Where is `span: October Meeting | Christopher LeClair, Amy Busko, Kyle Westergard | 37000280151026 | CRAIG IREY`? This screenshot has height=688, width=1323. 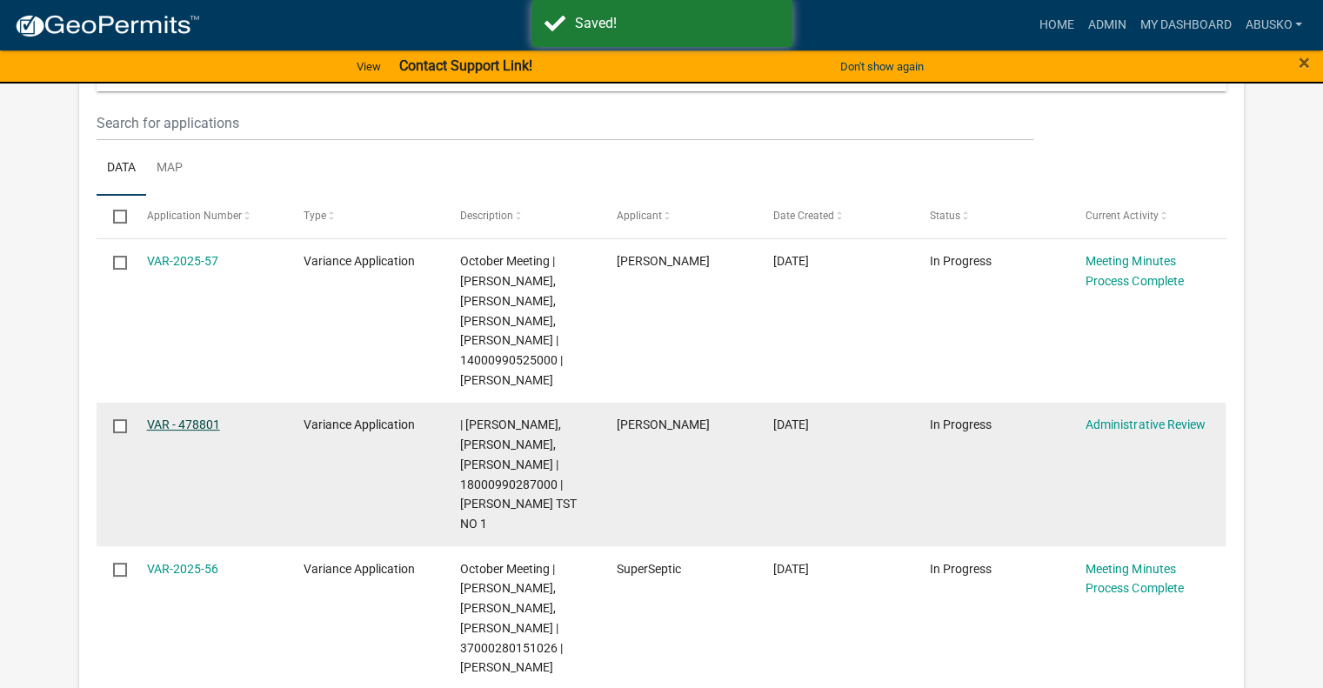 span: October Meeting | Christopher LeClair, Amy Busko, Kyle Westergard | 37000280151026 | CRAIG IREY is located at coordinates (511, 618).